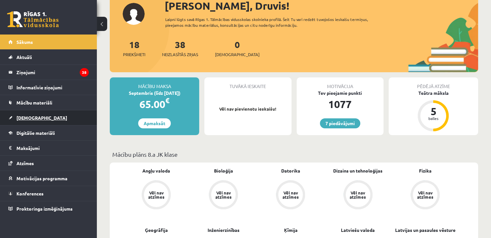  I want to click on a: Maksājumi, so click(48, 148).